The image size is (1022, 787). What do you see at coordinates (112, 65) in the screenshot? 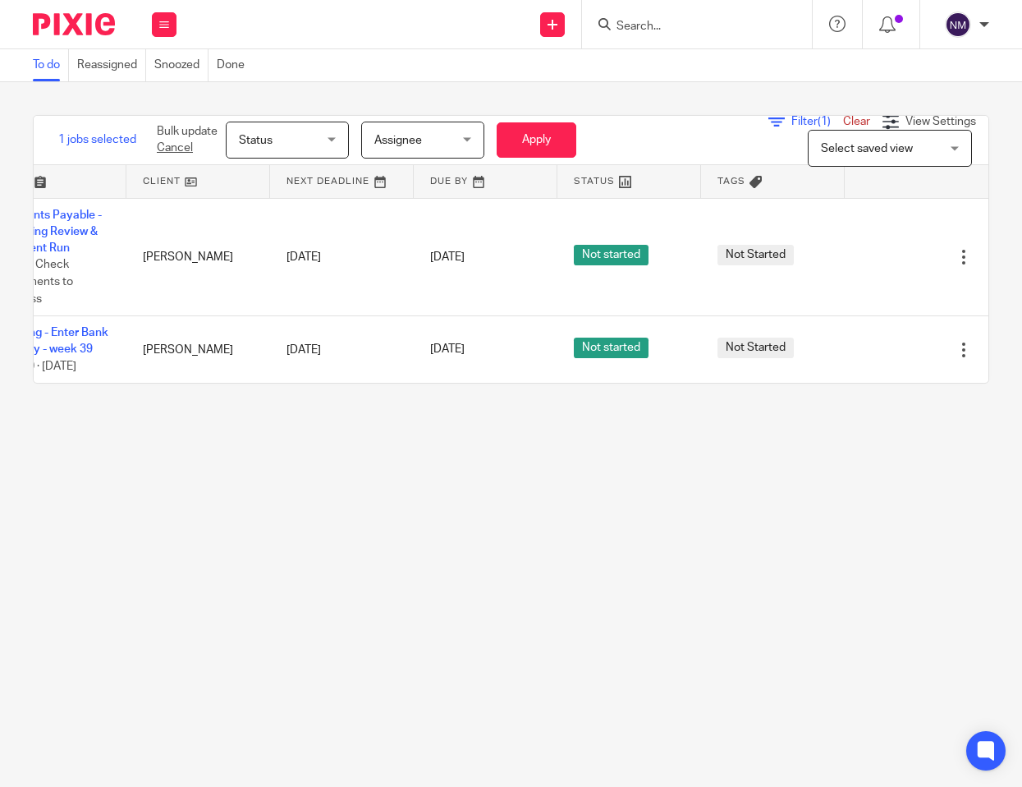
I see `a: Reassigned` at bounding box center [112, 65].